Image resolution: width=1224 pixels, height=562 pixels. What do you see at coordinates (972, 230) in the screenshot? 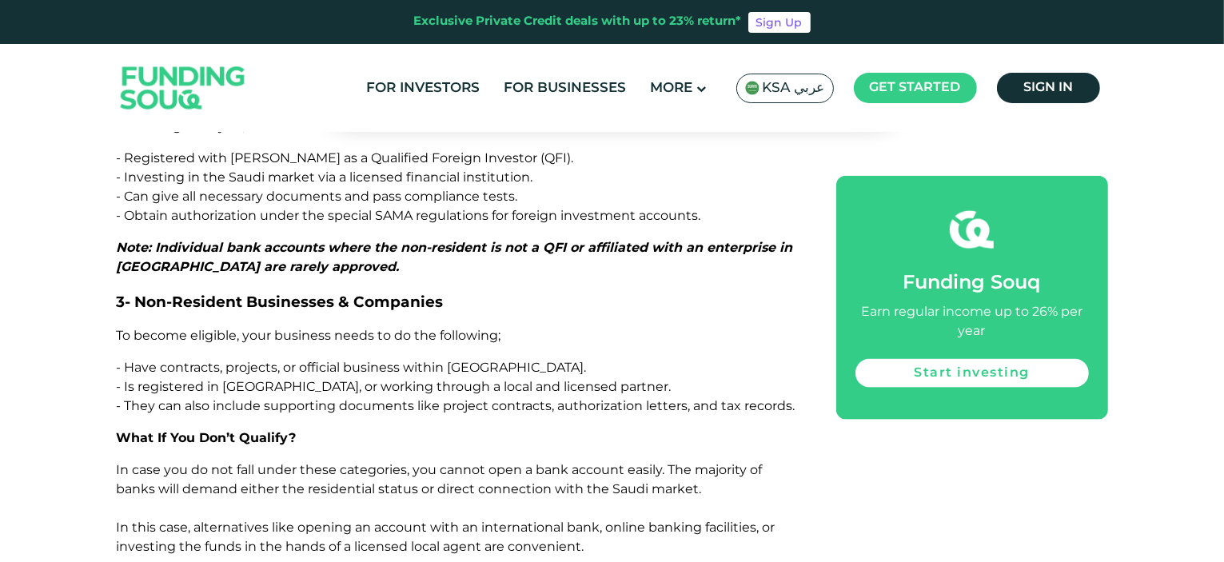
I see `img: fsicon` at bounding box center [972, 230].